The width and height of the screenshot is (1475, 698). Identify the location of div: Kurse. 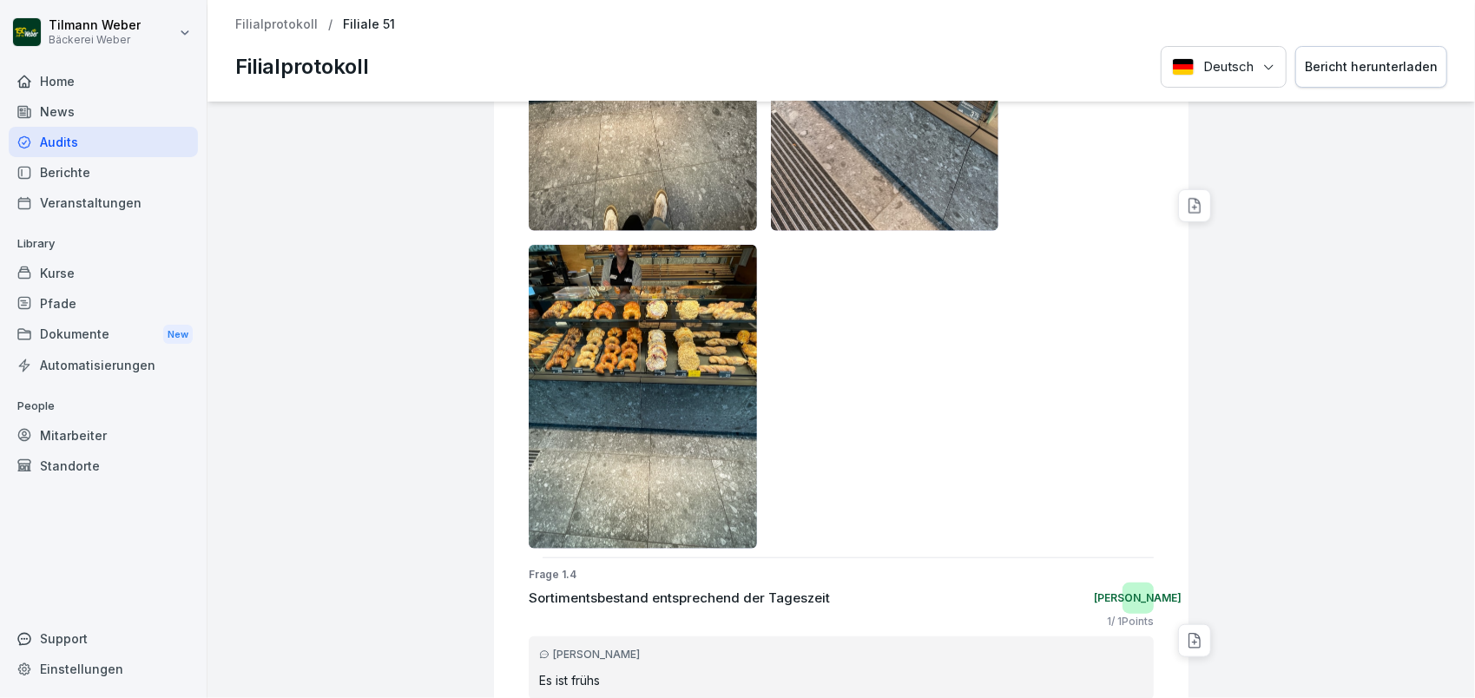
(103, 273).